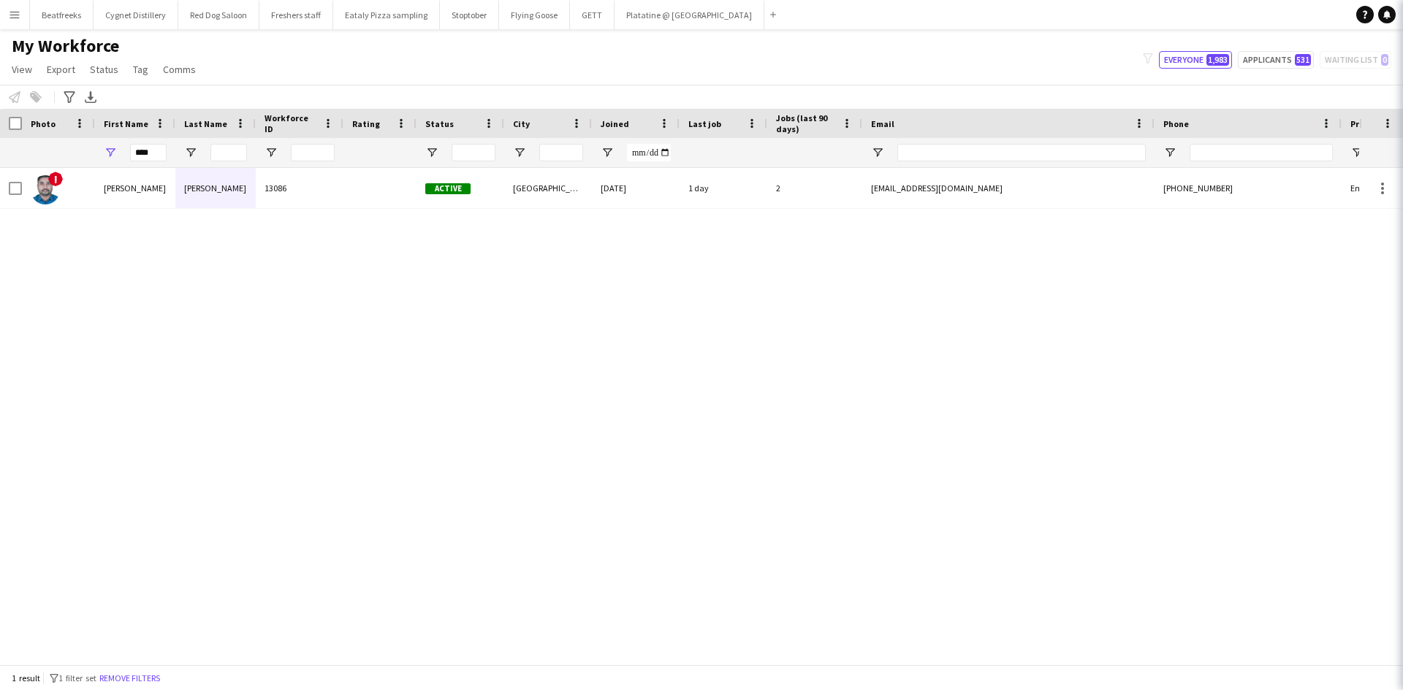 Image resolution: width=1403 pixels, height=690 pixels. I want to click on button: Freshers staff, so click(296, 15).